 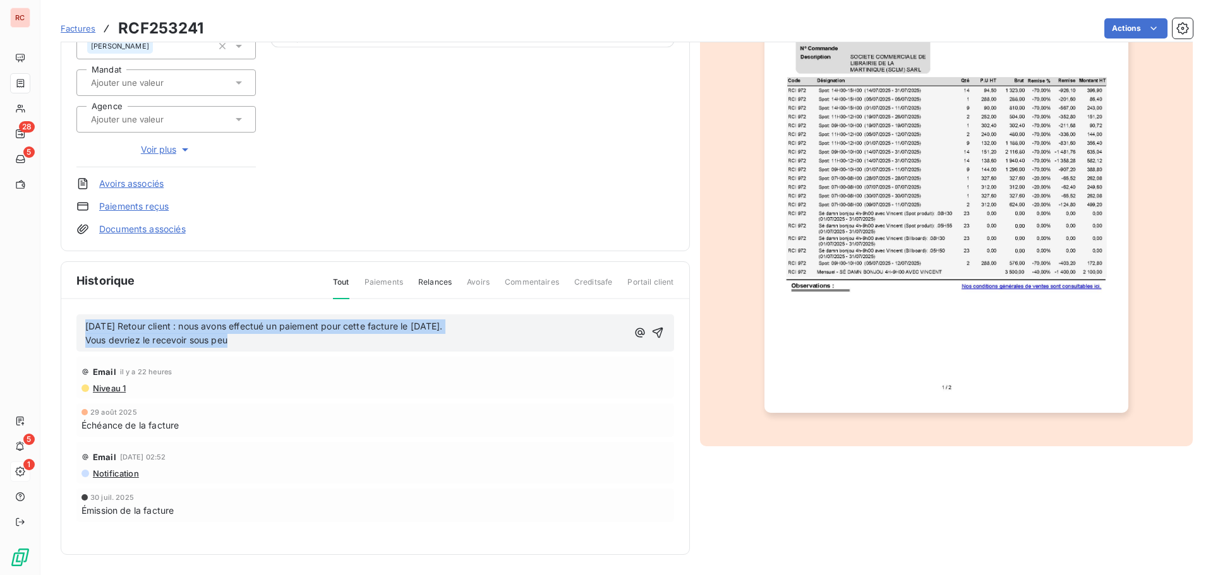 What do you see at coordinates (1136, 28) in the screenshot?
I see `button: Actions` at bounding box center [1136, 28].